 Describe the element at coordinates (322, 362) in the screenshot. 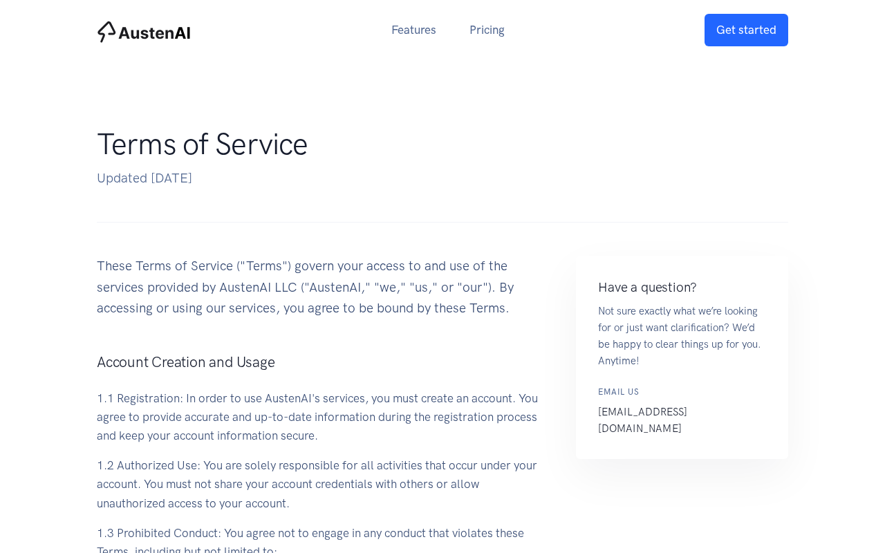

I see `h3: Account Creation and Usage` at that location.